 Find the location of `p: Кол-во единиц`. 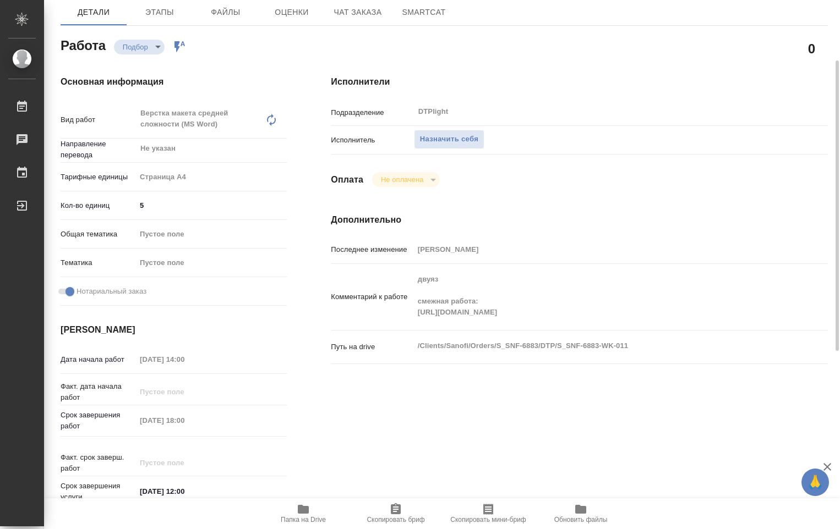

p: Кол-во единиц is located at coordinates (98, 206).